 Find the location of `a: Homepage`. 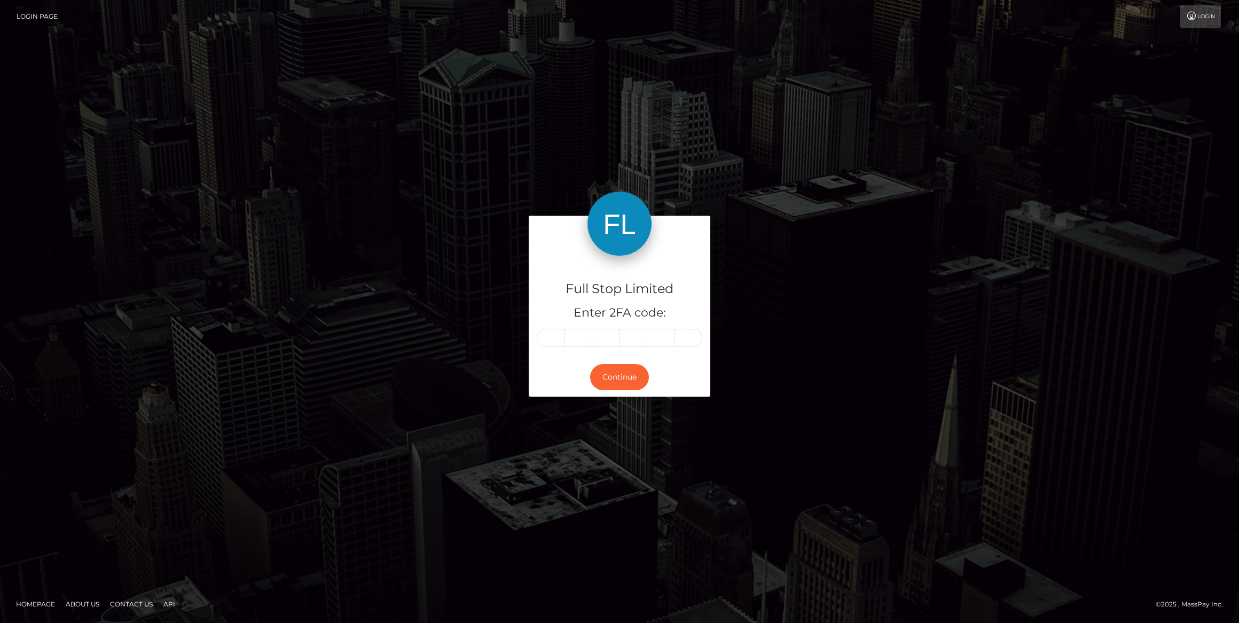

a: Homepage is located at coordinates (35, 604).